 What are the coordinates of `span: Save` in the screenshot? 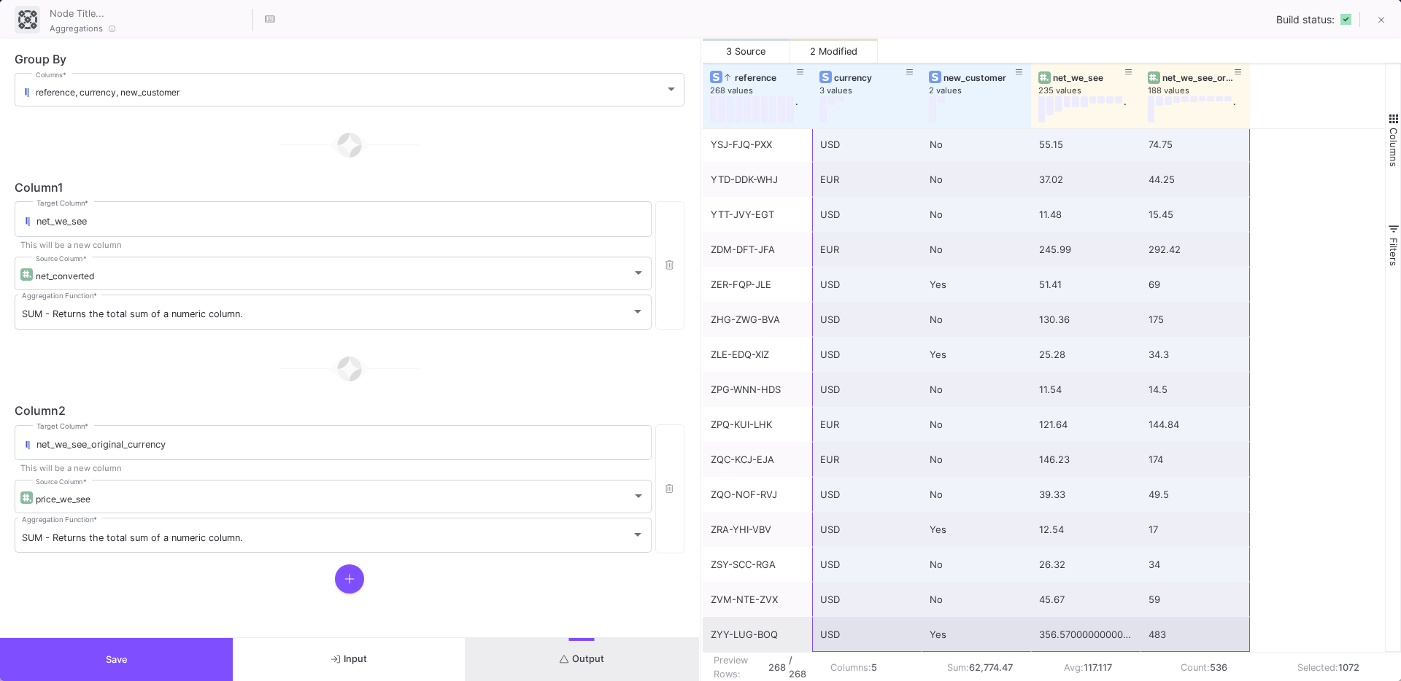 It's located at (117, 659).